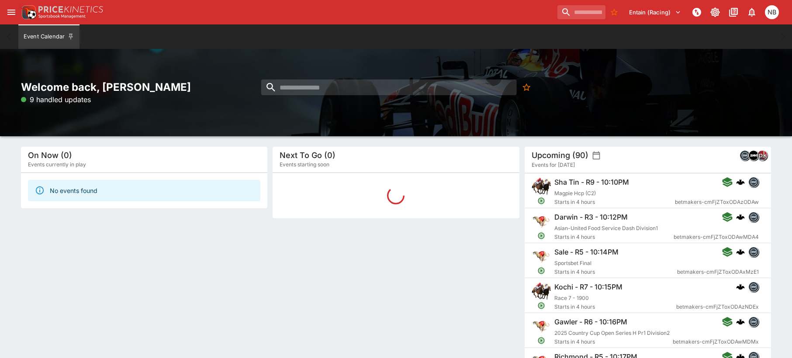 The image size is (792, 358). I want to click on button: Nicole Brown, so click(771, 12).